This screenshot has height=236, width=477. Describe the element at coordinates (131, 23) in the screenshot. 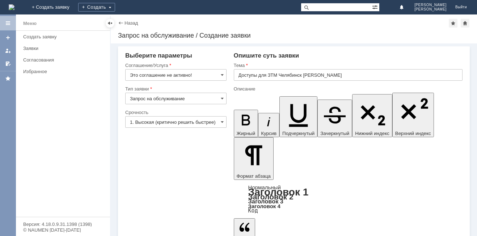

I see `a: Назад` at that location.